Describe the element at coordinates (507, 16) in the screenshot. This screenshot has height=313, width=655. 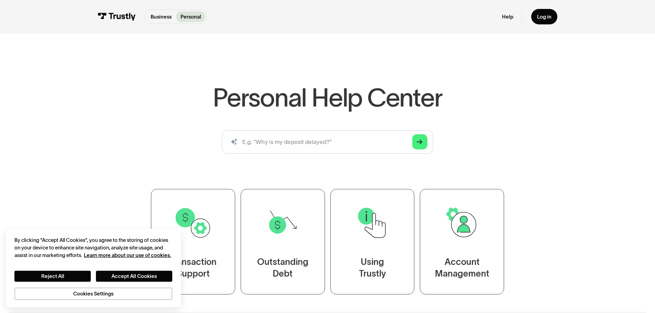
I see `a: Help` at that location.